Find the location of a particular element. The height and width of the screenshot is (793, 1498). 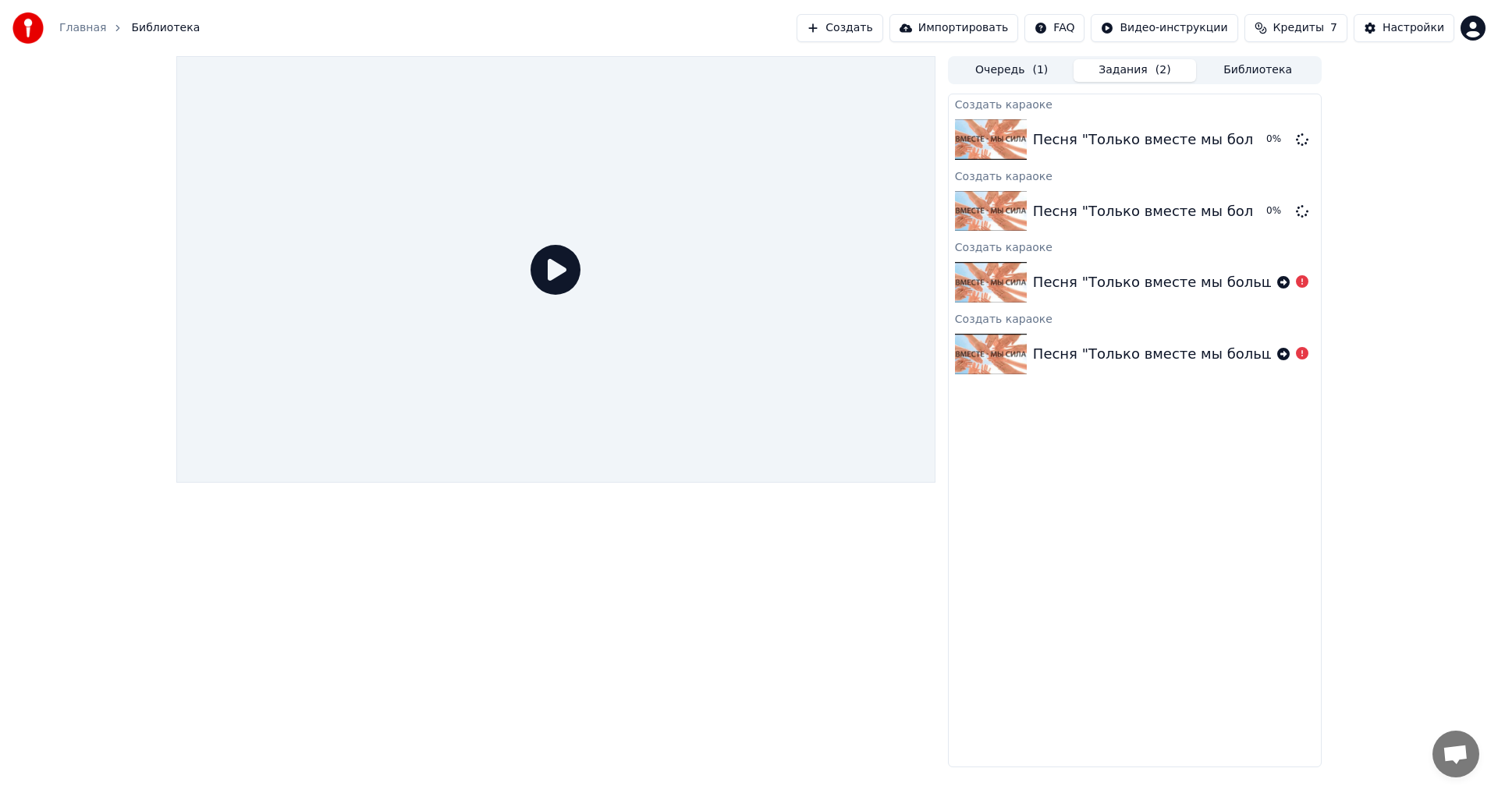

div: Настройки is located at coordinates (1413, 28).